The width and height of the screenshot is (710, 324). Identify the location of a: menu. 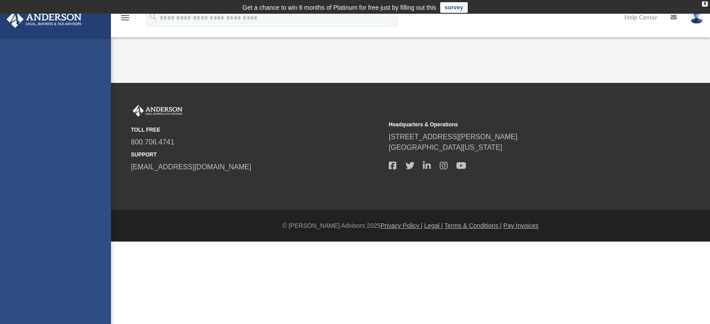
(125, 20).